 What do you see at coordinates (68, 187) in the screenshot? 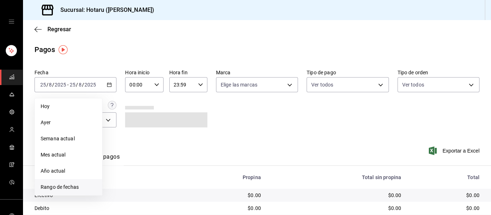
I see `span: Rango de fechas` at bounding box center [68, 187].